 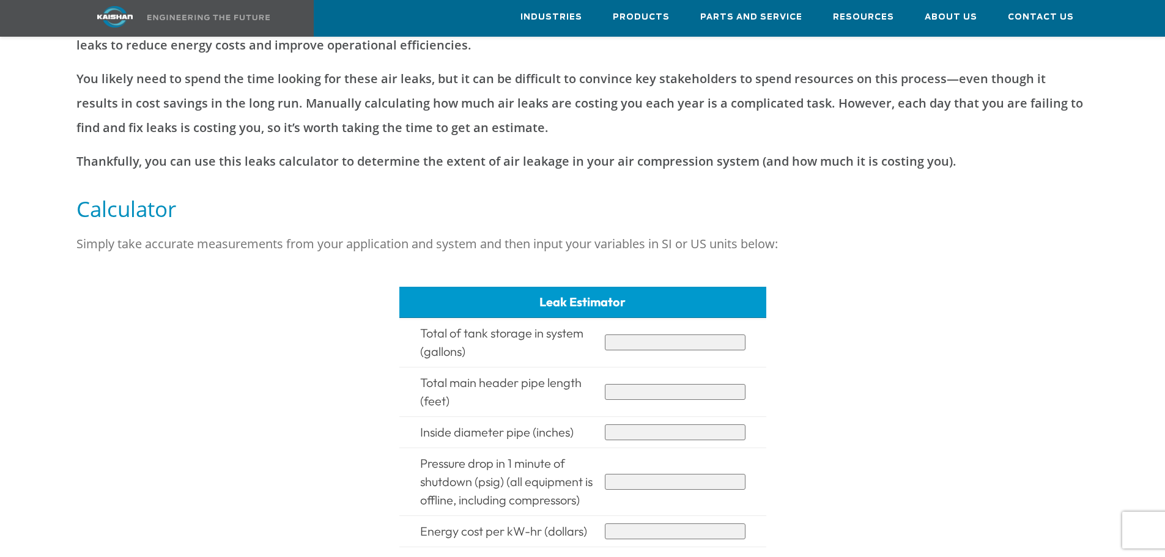 What do you see at coordinates (502, 342) in the screenshot?
I see `span: Total of tank storage in system (gallons)` at bounding box center [502, 342].